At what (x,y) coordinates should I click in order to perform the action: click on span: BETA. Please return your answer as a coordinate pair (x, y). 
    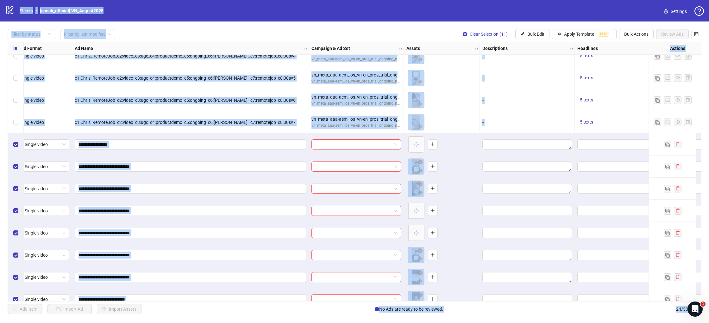
    Looking at the image, I should click on (603, 34).